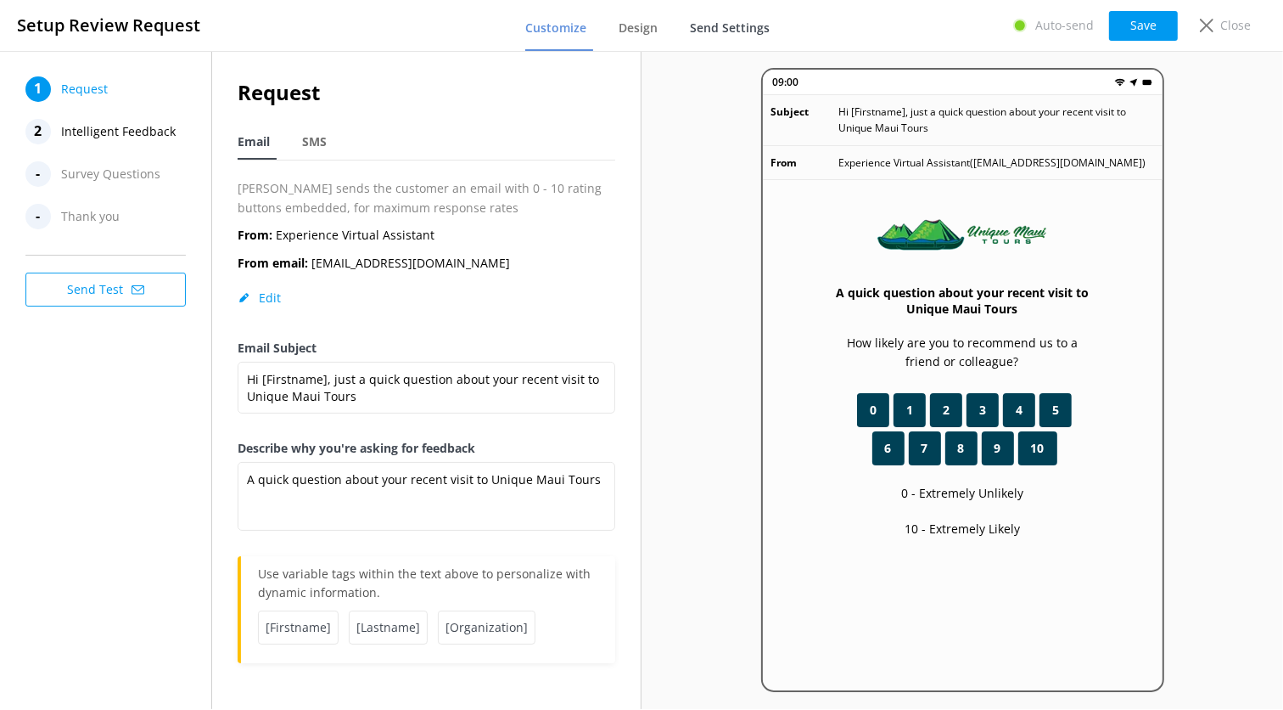 This screenshot has height=710, width=1283. I want to click on p: Use variable tags within the text above to personalize with dynamic information., so click(428, 587).